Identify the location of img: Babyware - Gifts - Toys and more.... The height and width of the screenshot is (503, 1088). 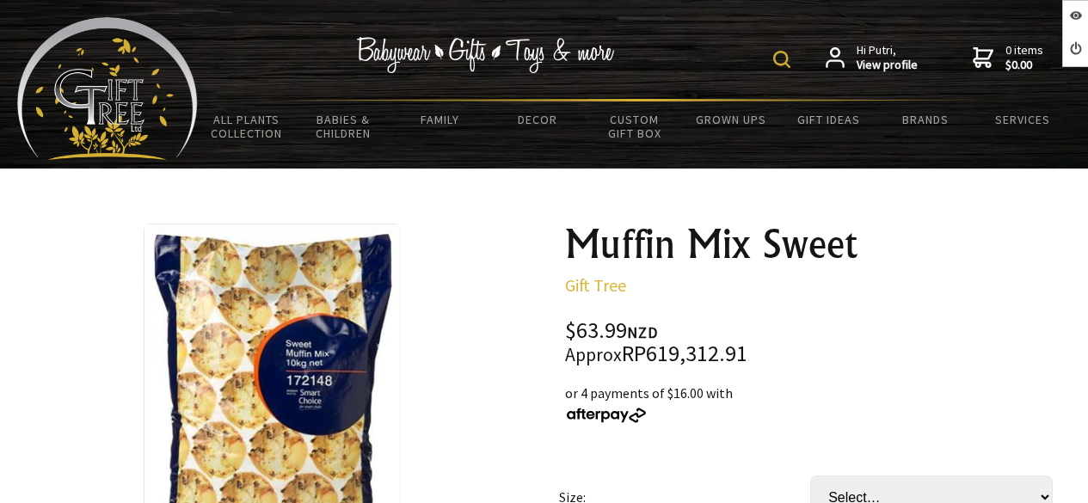
(108, 89).